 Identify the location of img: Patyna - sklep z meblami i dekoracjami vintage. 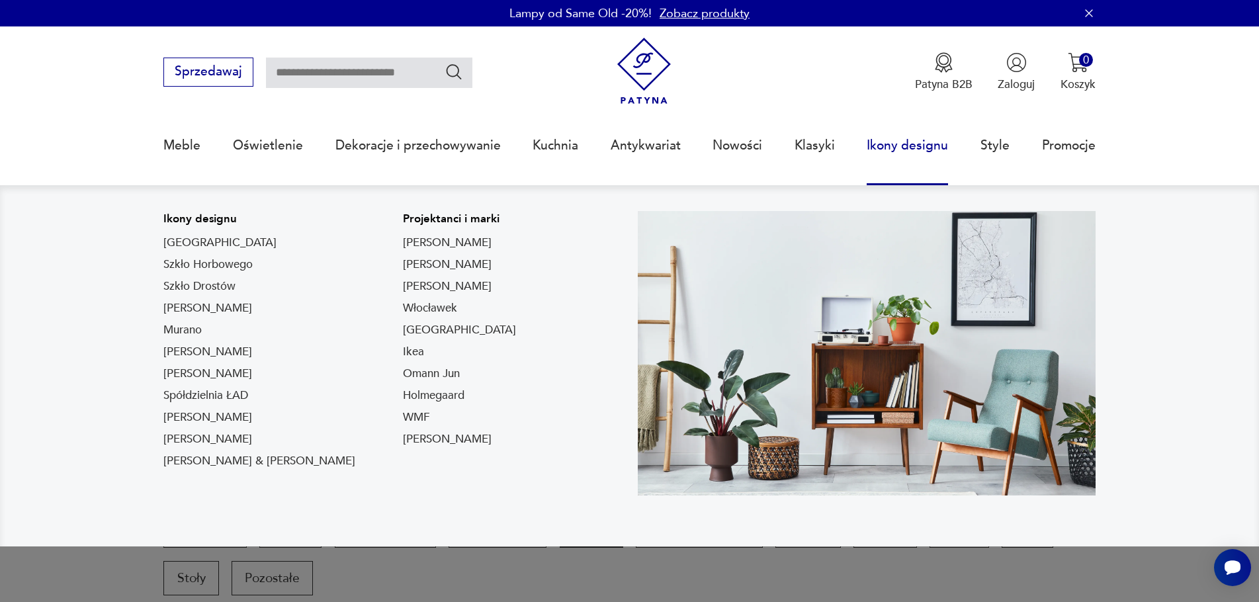
(644, 71).